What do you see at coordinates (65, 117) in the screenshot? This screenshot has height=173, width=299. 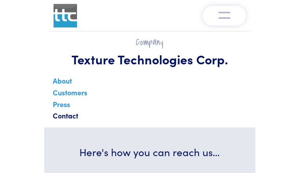 I see `a: Contact` at bounding box center [65, 117].